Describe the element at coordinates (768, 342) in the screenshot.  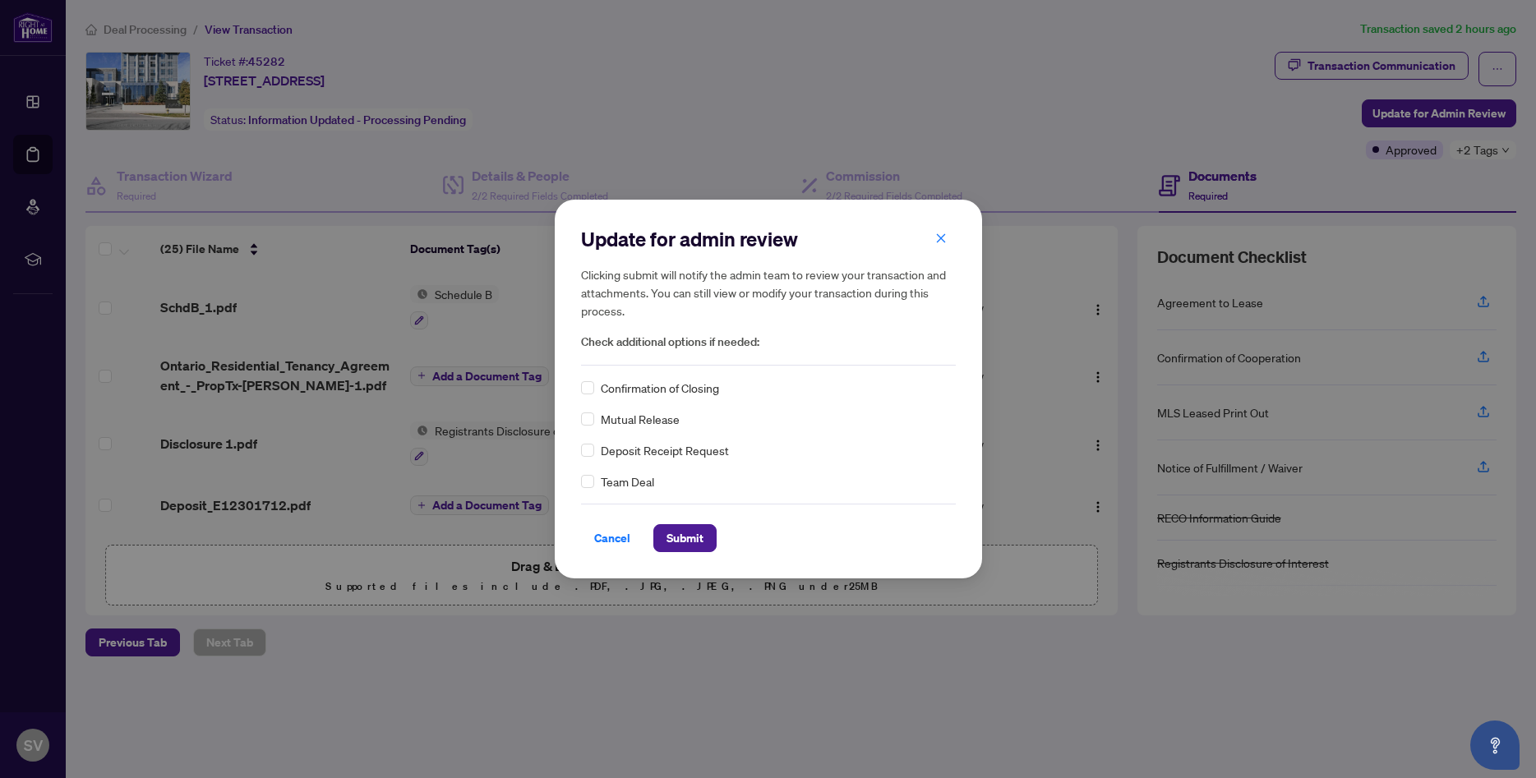
I see `span: Check additional options if needed:` at that location.